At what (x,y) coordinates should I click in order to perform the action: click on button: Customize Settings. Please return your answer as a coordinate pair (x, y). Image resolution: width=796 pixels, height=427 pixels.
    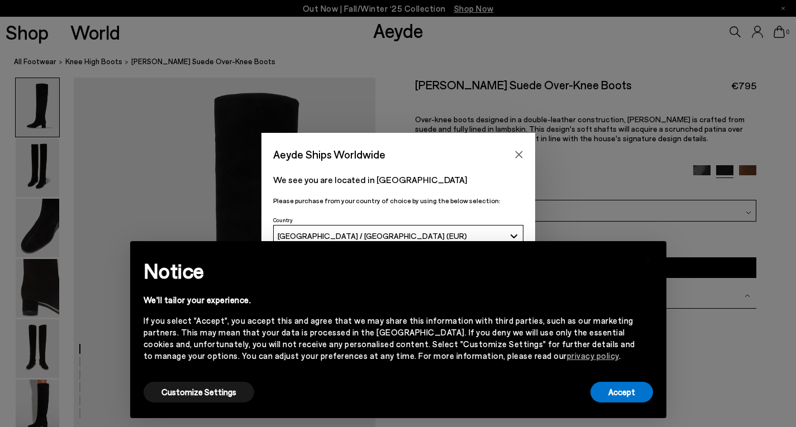
    Looking at the image, I should click on (199, 392).